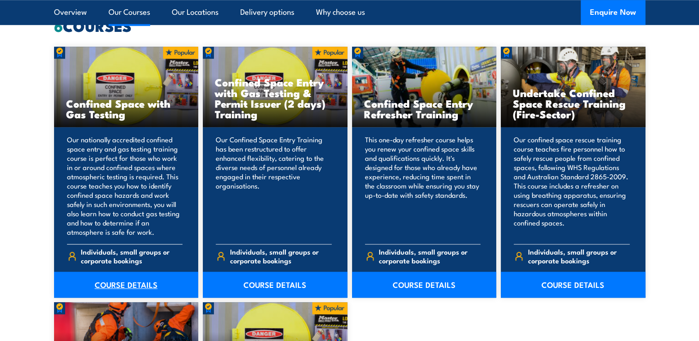  What do you see at coordinates (273, 186) in the screenshot?
I see `p: Our Confined Space Entry Training has been restructured to offer enhanced flexibility, catering t...` at bounding box center [273, 186].